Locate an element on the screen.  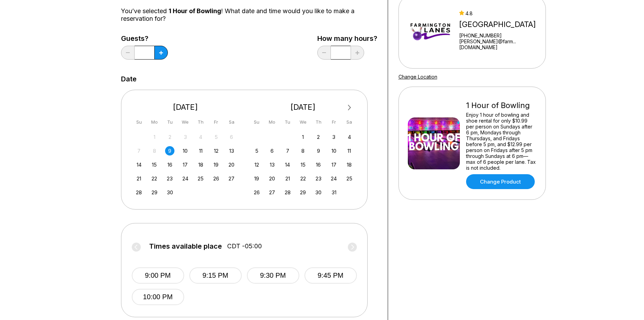
div: Not available Tuesday, September 2nd, 2025 is located at coordinates (169, 137).